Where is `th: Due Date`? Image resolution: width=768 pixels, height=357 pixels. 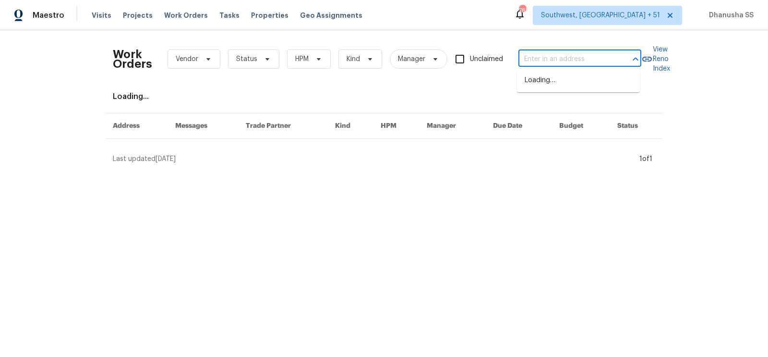 th: Due Date is located at coordinates (519, 126).